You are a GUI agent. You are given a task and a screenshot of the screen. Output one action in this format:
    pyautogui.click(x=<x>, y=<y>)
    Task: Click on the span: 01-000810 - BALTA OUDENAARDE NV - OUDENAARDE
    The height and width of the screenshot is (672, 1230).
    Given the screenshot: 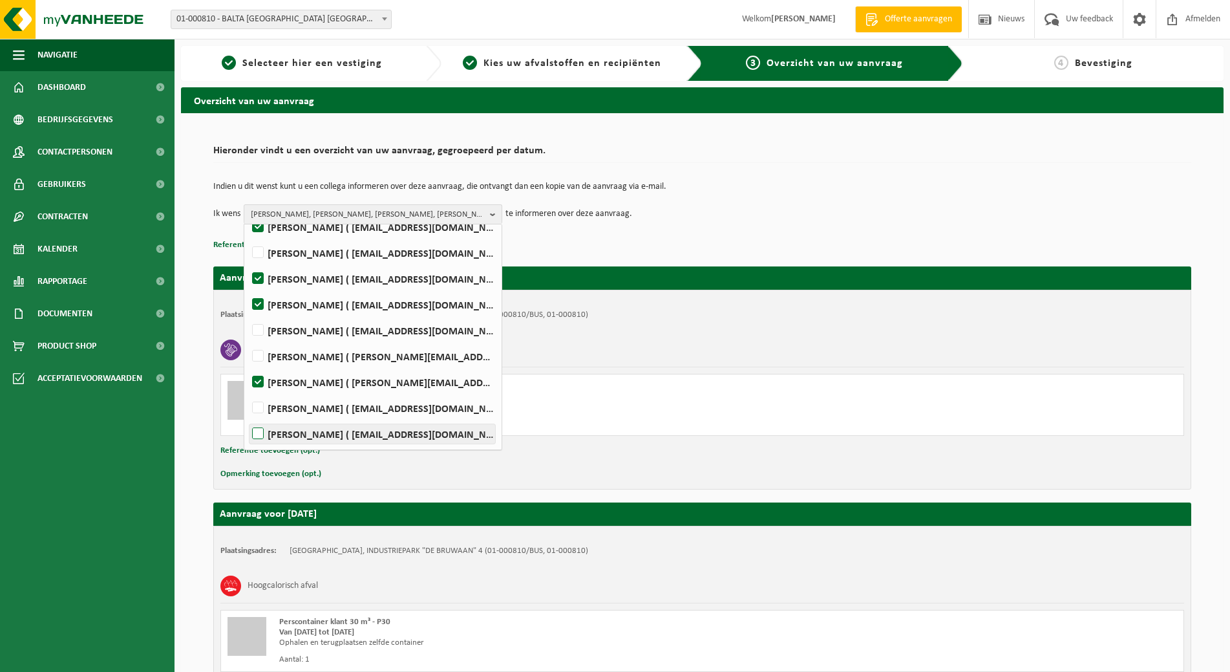 What is the action you would take?
    pyautogui.click(x=281, y=19)
    